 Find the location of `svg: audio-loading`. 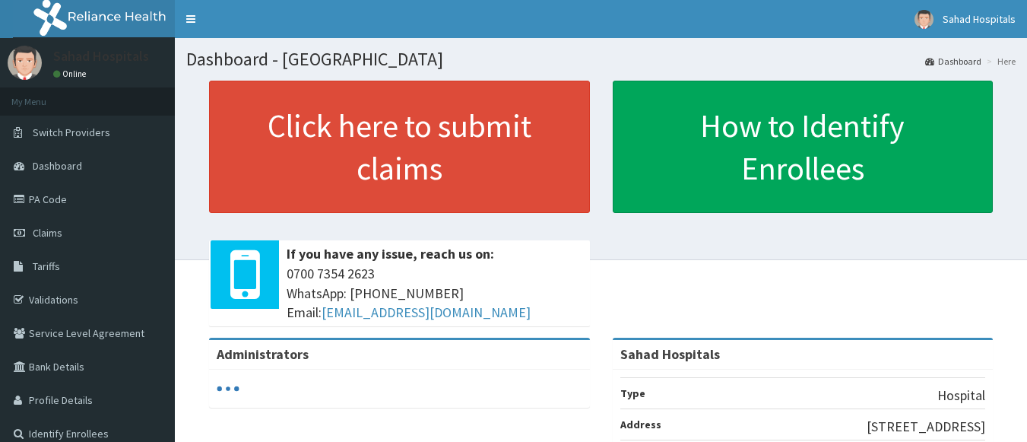

svg: audio-loading is located at coordinates (228, 389).